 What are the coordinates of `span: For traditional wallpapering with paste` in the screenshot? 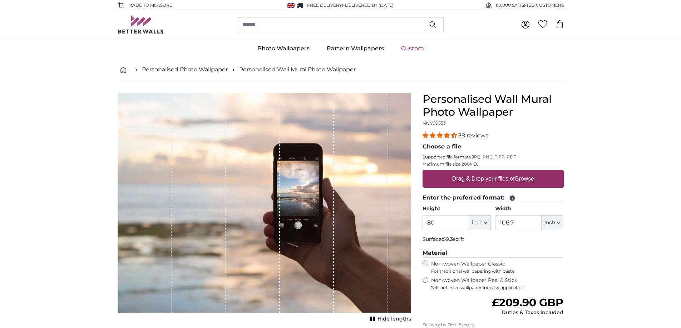 It's located at (497, 272).